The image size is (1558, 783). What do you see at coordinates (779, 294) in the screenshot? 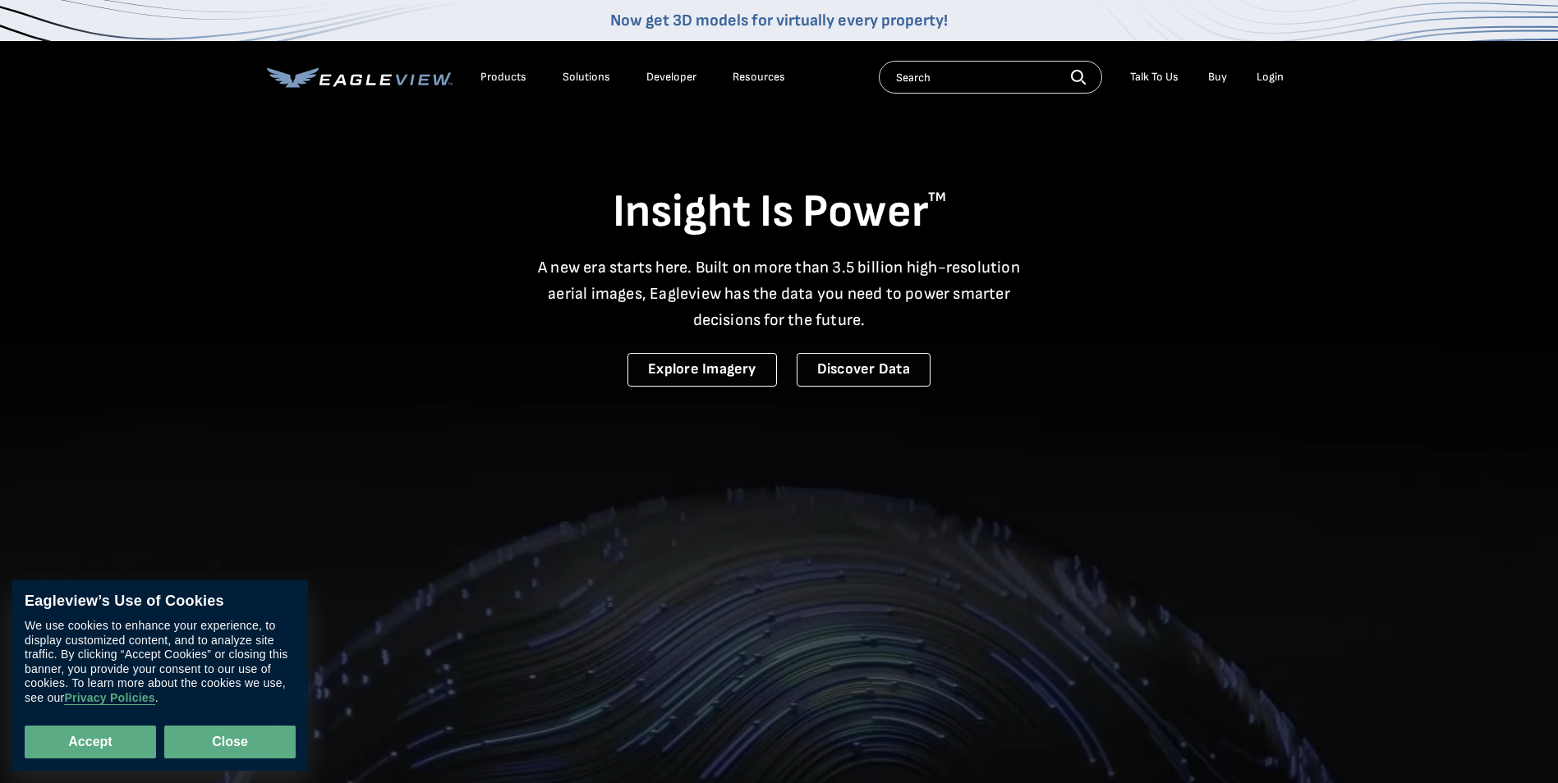
I see `p: A new era starts here. Built on more than 3.5 billion high-resolution aerial images, Eagleview ha...` at bounding box center [779, 294].